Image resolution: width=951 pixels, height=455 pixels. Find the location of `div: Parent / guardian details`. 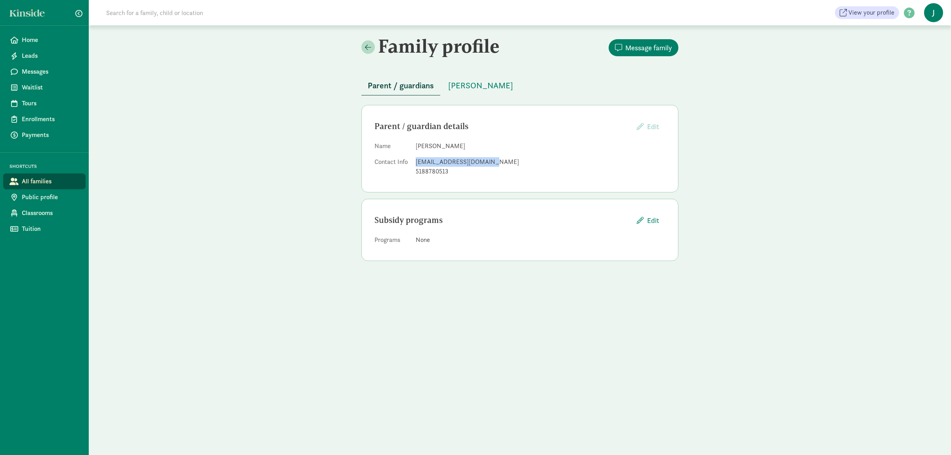

div: Parent / guardian details is located at coordinates (502, 126).